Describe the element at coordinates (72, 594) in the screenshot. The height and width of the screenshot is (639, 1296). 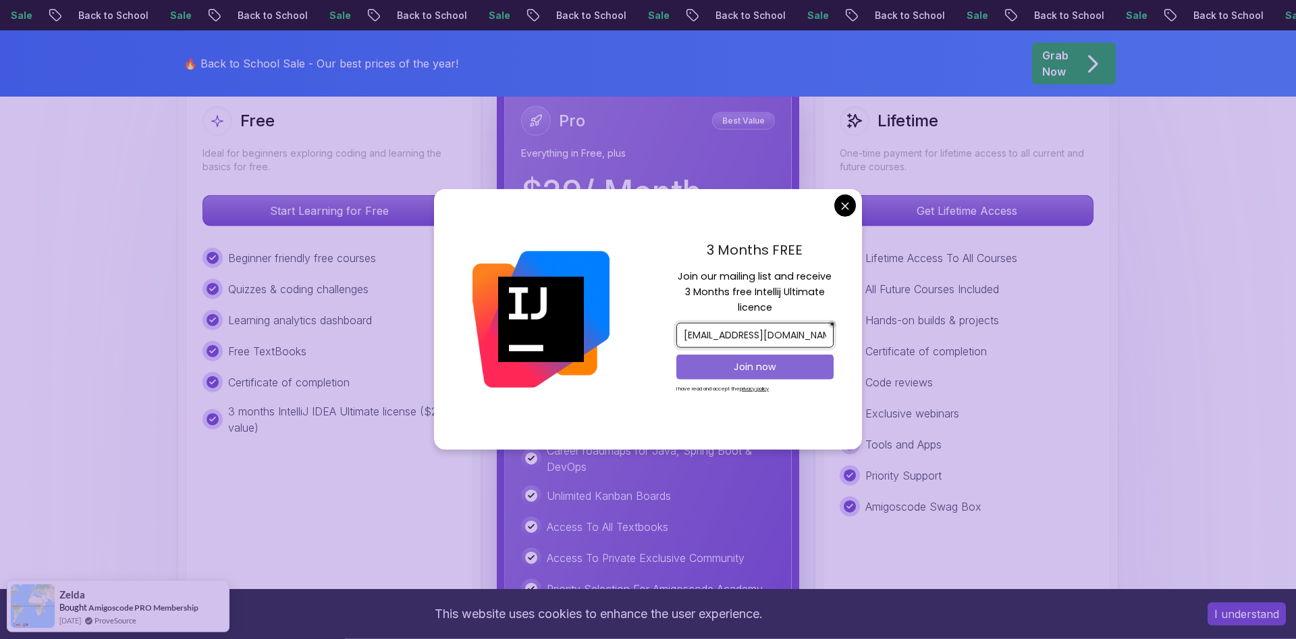
I see `span: Zelda` at that location.